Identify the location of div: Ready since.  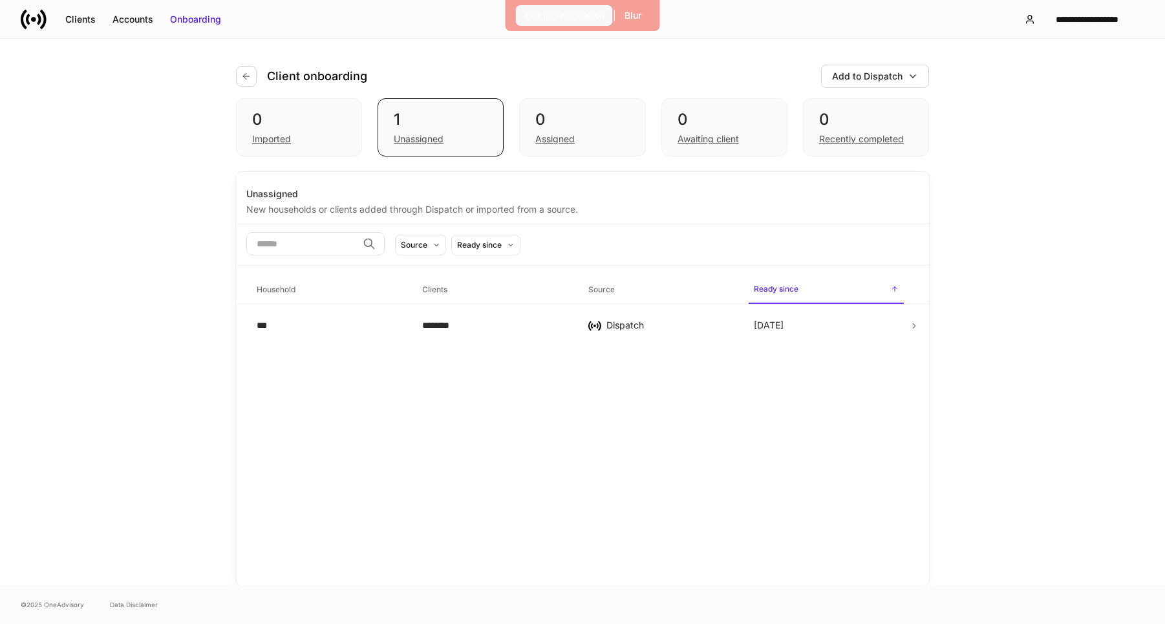
(479, 244).